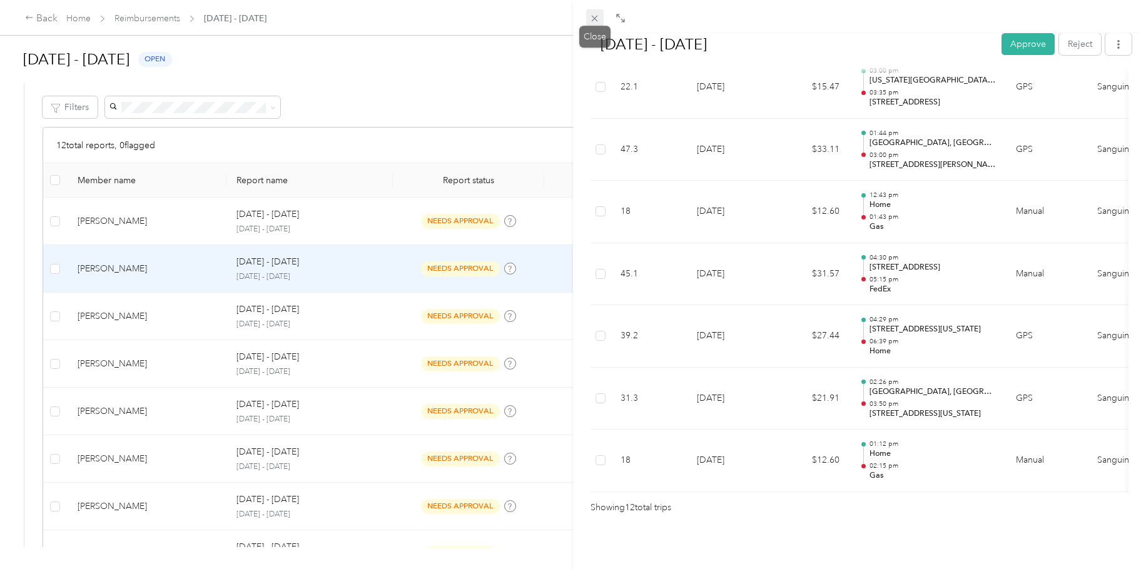 The width and height of the screenshot is (1146, 569). I want to click on td: 31.3, so click(649, 399).